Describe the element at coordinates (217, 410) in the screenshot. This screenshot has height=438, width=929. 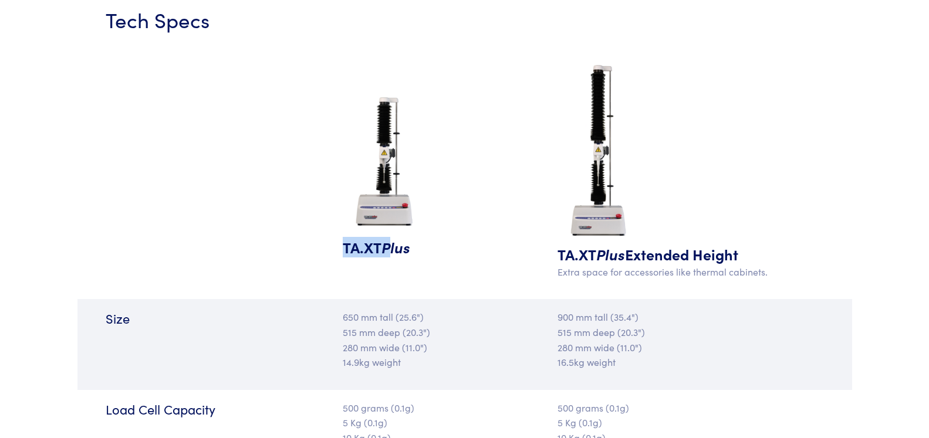
I see `h6: Load Cell Capacity` at that location.